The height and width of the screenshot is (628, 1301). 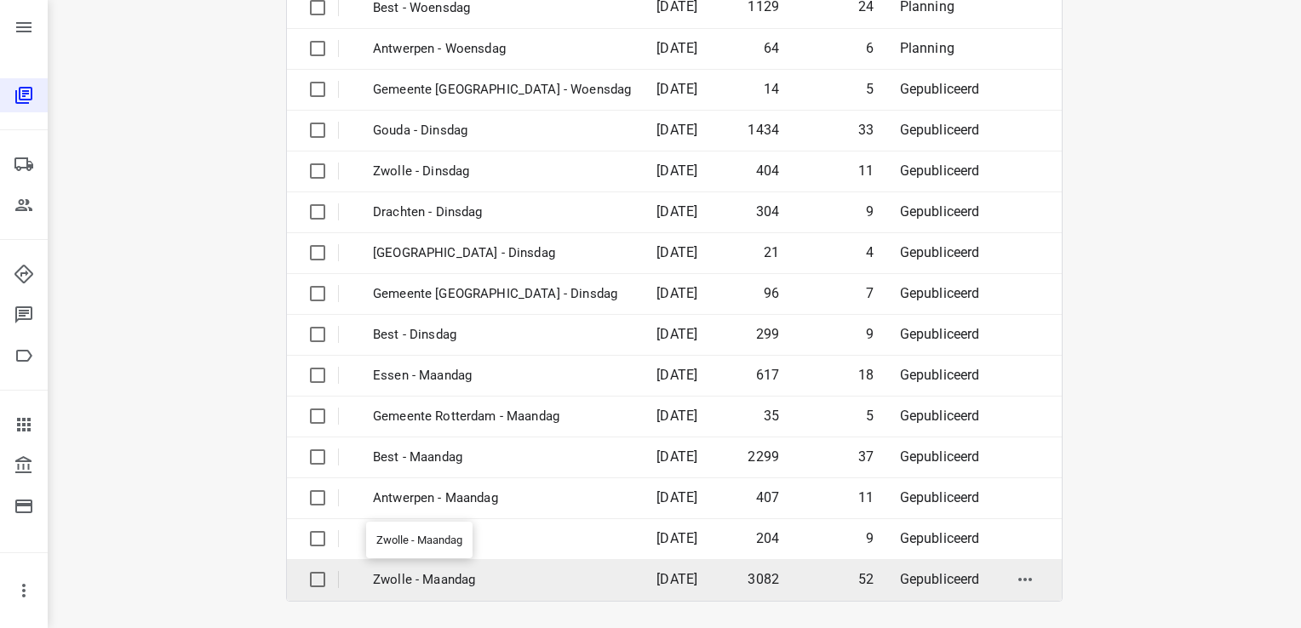 What do you see at coordinates (768, 538) in the screenshot?
I see `span: 204` at bounding box center [768, 538].